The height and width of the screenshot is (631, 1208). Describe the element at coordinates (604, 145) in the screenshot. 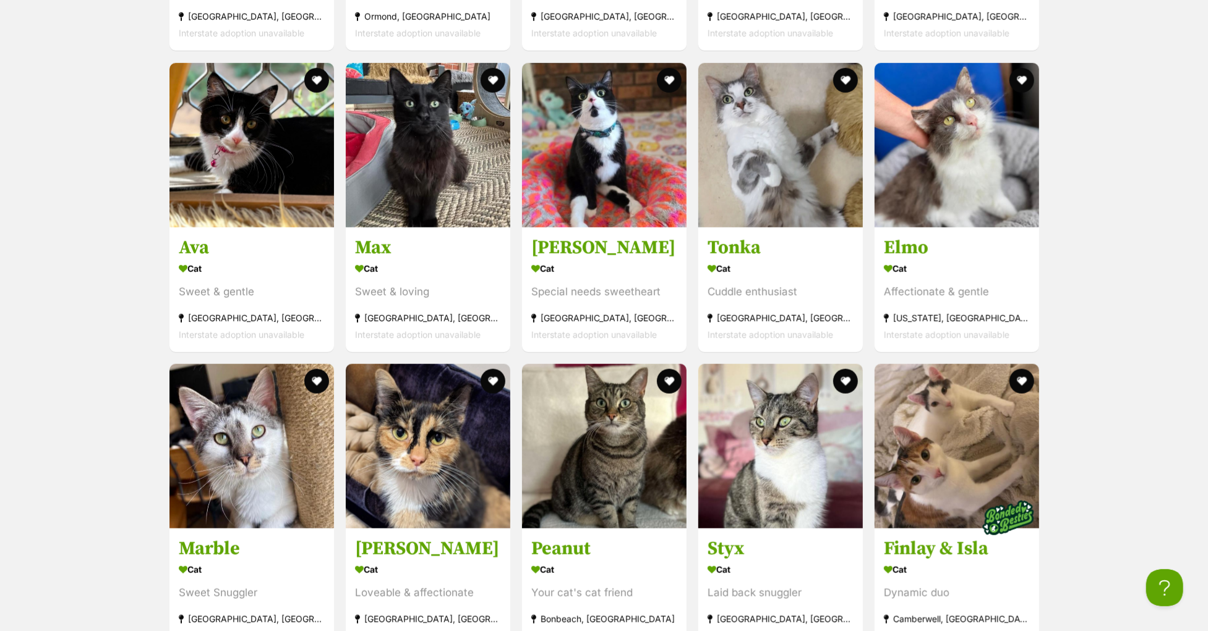

I see `img: Lucy` at that location.